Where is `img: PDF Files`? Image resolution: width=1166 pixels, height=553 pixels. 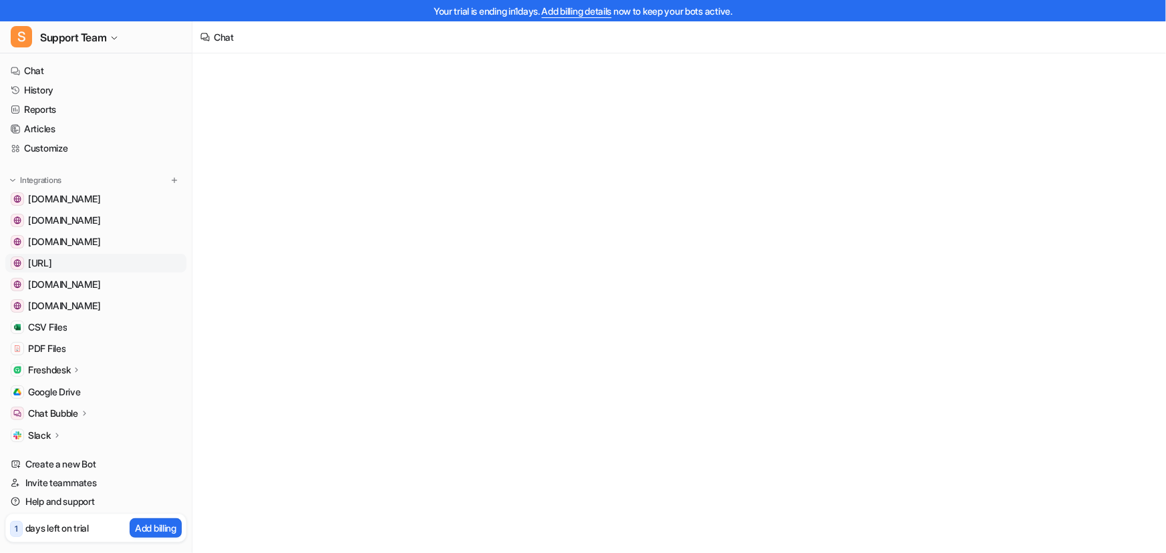 img: PDF Files is located at coordinates (17, 349).